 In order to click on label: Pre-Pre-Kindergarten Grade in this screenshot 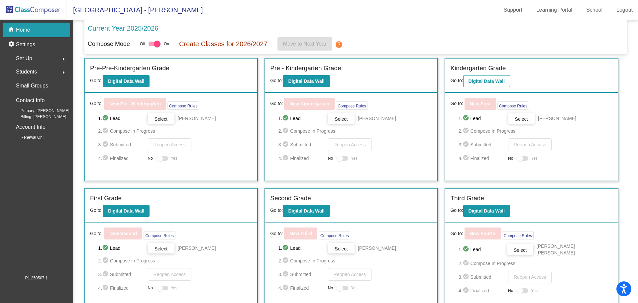, I will do `click(130, 68)`.